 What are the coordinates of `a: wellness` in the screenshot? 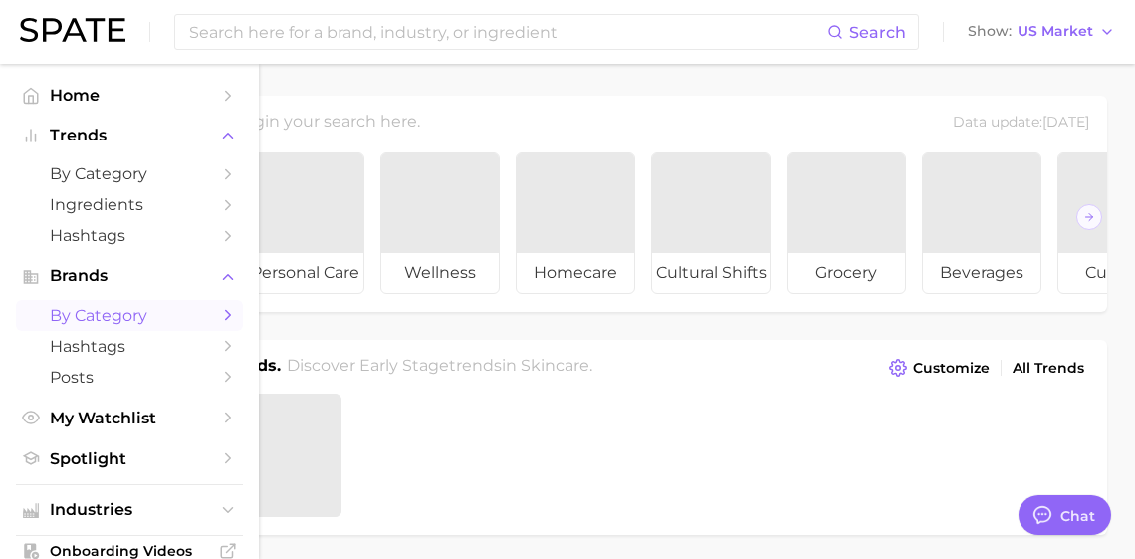 It's located at (440, 223).